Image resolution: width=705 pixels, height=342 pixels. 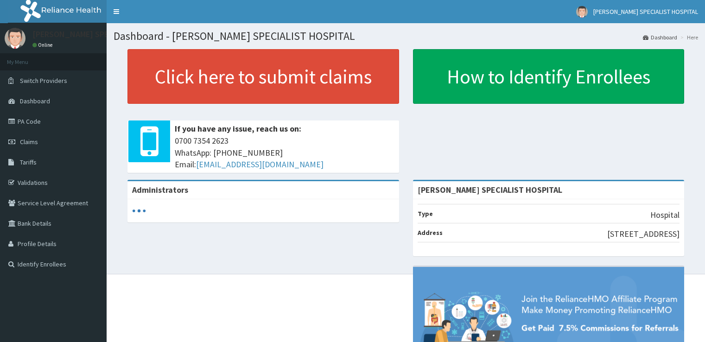 I want to click on b: Address, so click(x=430, y=233).